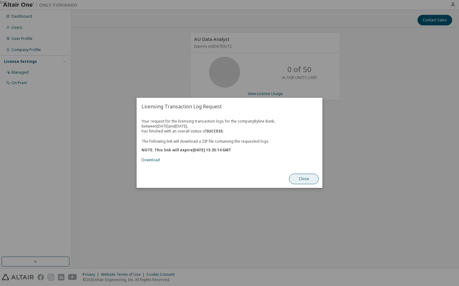 The width and height of the screenshot is (459, 286). What do you see at coordinates (229, 141) in the screenshot?
I see `p: The following link will download a ZIP file containing the requested logs.` at bounding box center [229, 141].